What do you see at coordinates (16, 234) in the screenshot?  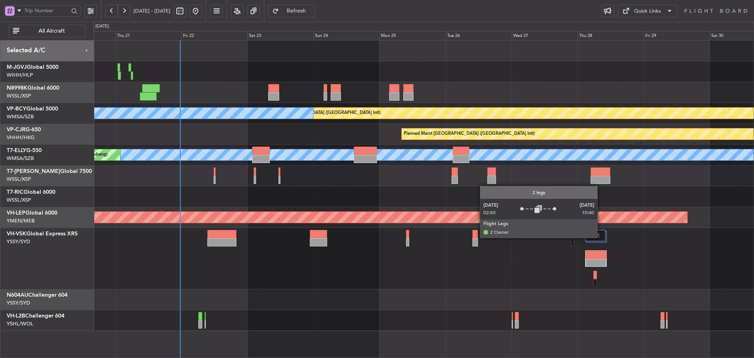 I see `span: VH-VSK` at bounding box center [16, 234].